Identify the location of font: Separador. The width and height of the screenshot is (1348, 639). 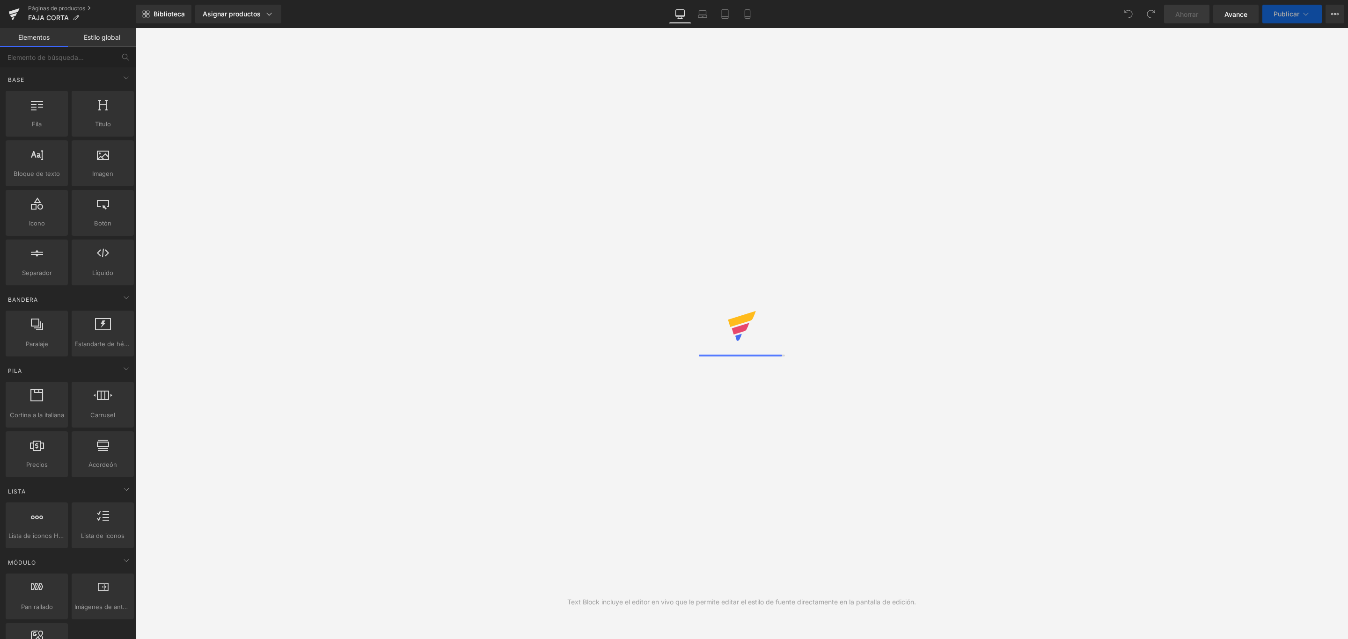
(37, 273).